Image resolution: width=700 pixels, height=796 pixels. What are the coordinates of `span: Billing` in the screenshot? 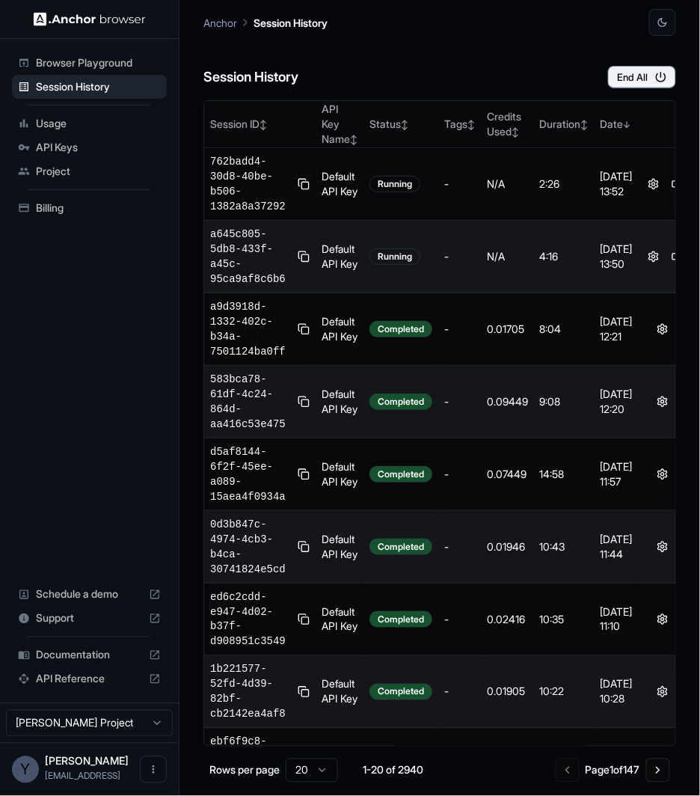 It's located at (98, 208).